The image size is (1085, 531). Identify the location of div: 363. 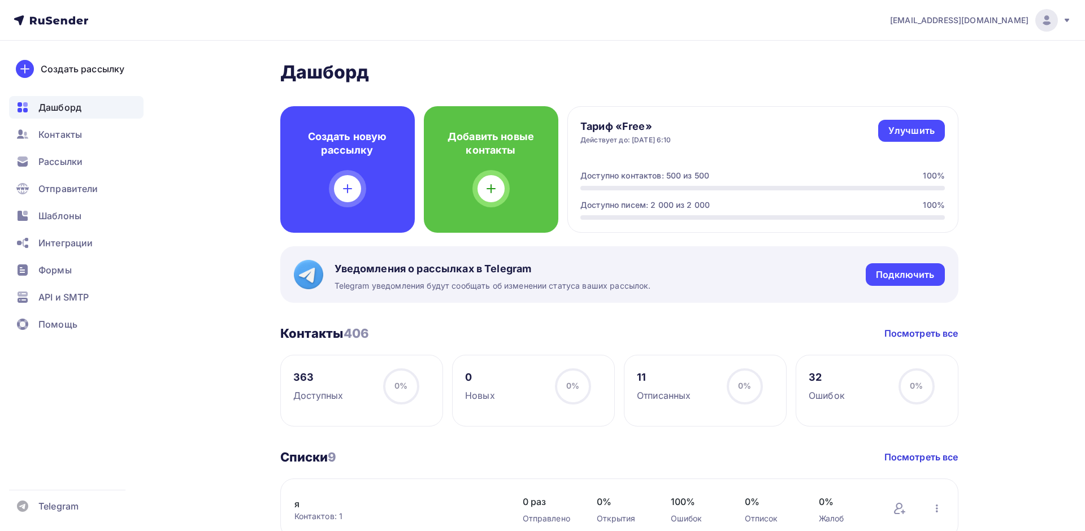
(318, 378).